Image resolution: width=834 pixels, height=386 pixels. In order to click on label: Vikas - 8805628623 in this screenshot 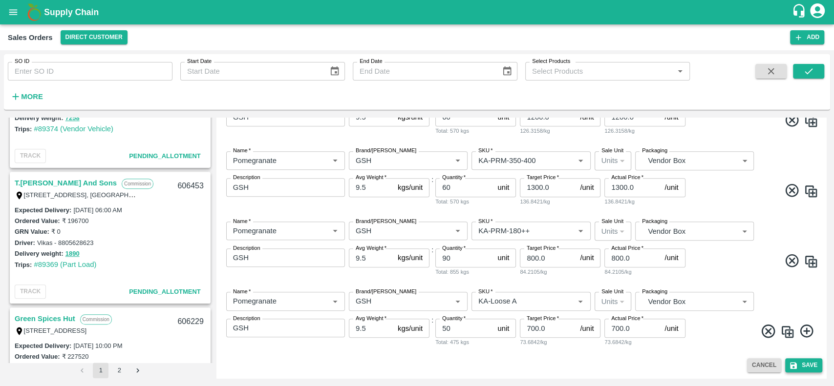, I will do `click(65, 243)`.